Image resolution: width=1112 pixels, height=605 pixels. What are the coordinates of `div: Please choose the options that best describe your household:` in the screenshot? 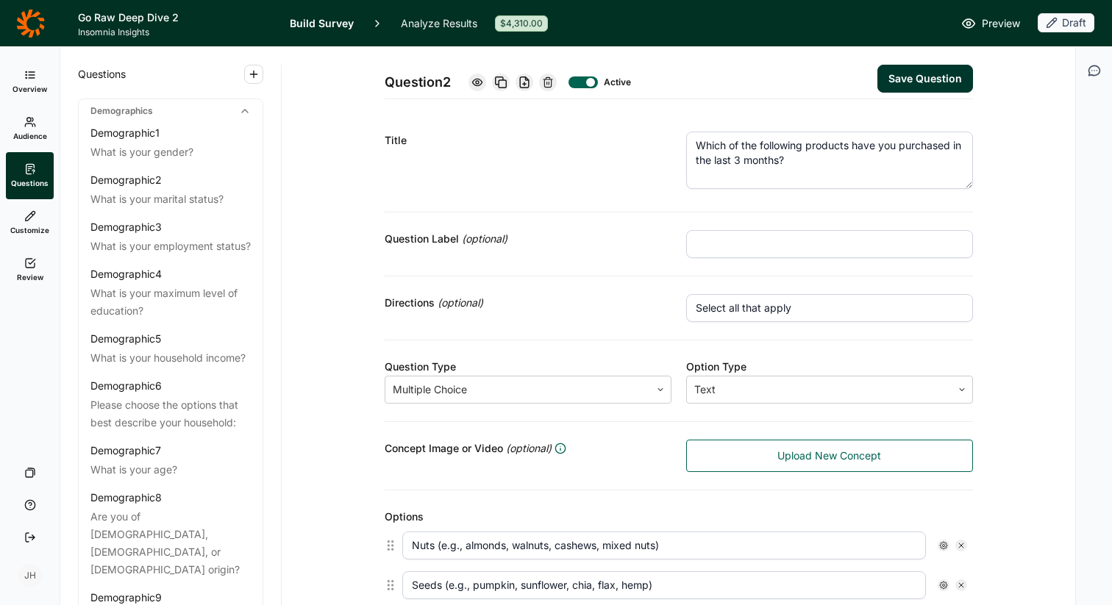 It's located at (171, 414).